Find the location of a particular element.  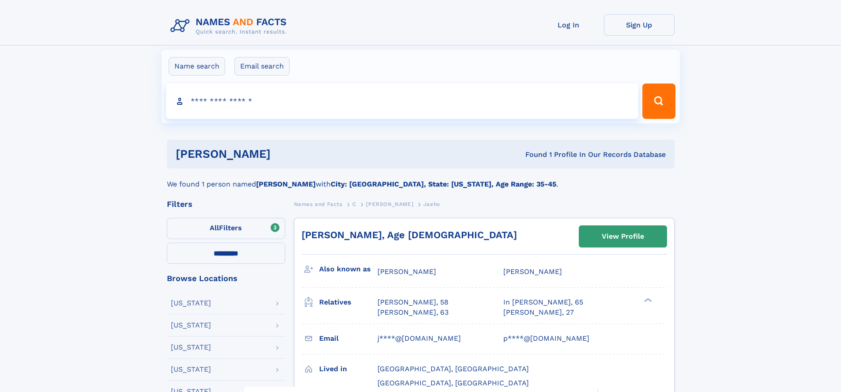

a: View Profile is located at coordinates (623, 236).